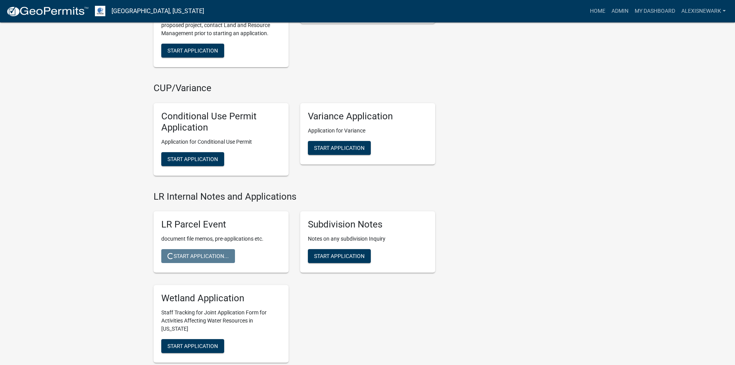 This screenshot has width=735, height=365. Describe the element at coordinates (655, 11) in the screenshot. I see `a: My Dashboard` at that location.